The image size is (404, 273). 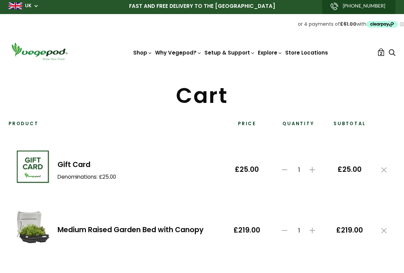 What do you see at coordinates (392, 53) in the screenshot?
I see `a: Search` at bounding box center [392, 53].